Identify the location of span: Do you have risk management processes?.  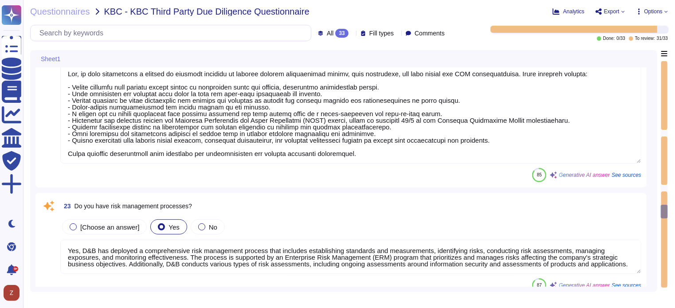
(133, 206).